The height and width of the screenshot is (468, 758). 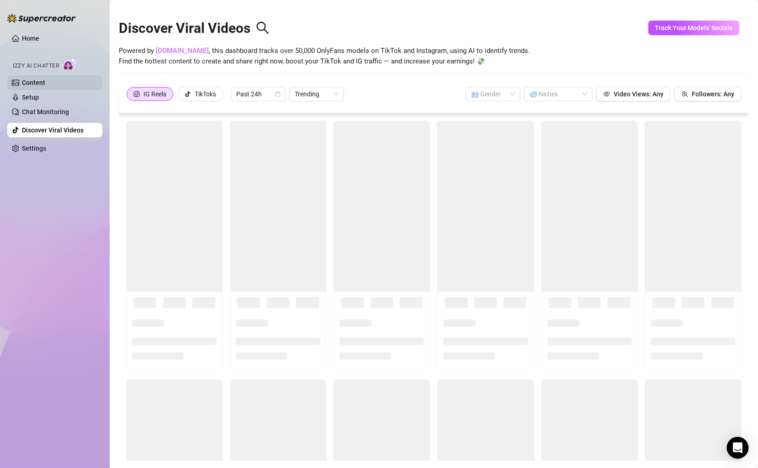 I want to click on span: team, so click(x=685, y=94).